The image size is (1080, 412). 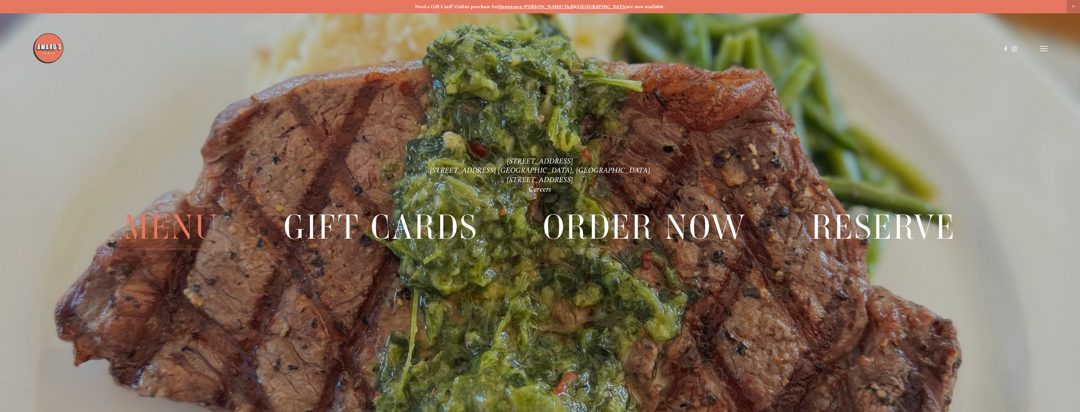 What do you see at coordinates (646, 7) in the screenshot?
I see `strong: are now available.` at bounding box center [646, 7].